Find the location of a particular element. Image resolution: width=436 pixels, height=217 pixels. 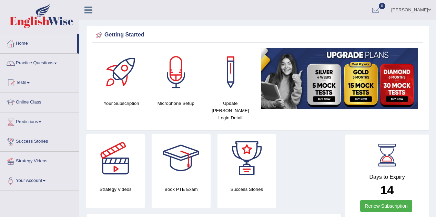

a: Home is located at coordinates (39, 43).